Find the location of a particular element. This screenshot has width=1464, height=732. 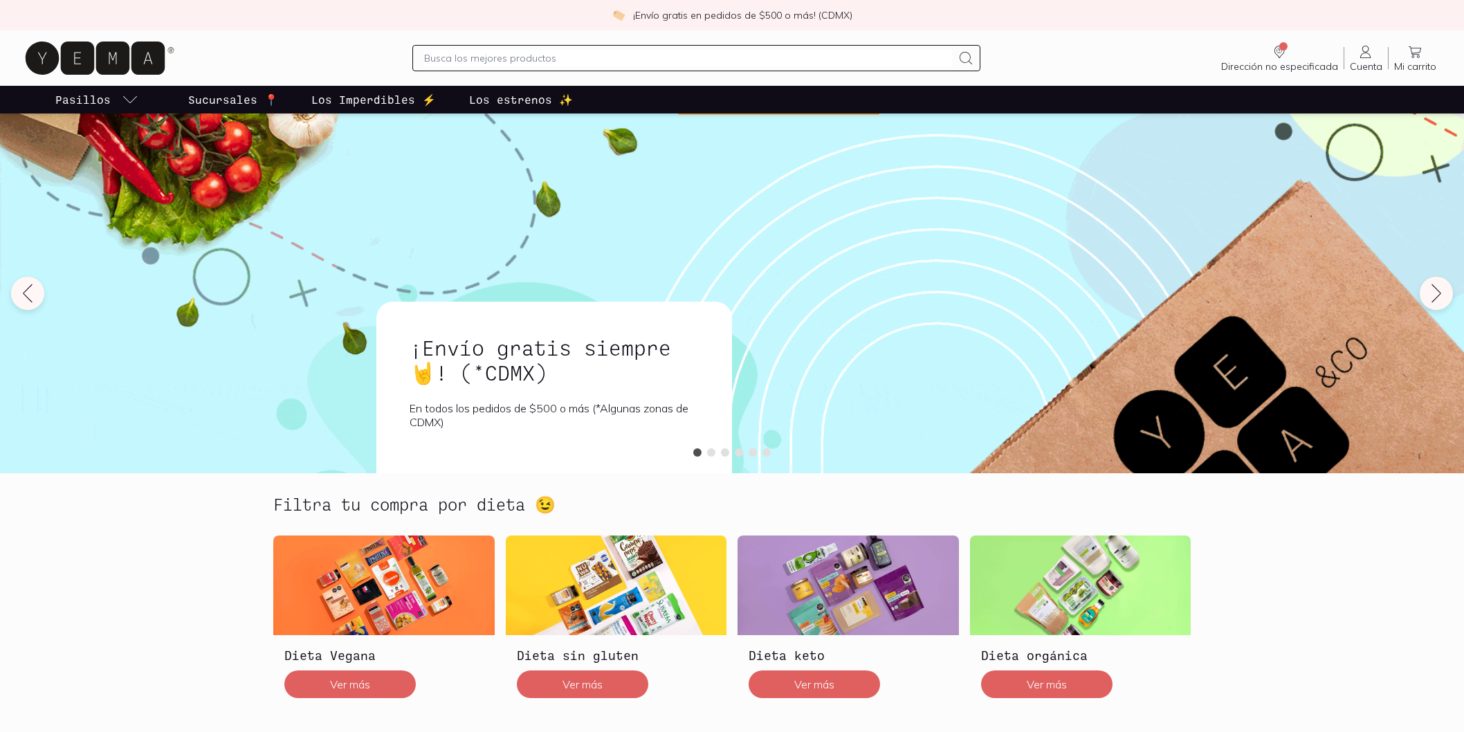

img: Dieta Vegana is located at coordinates (384, 585).